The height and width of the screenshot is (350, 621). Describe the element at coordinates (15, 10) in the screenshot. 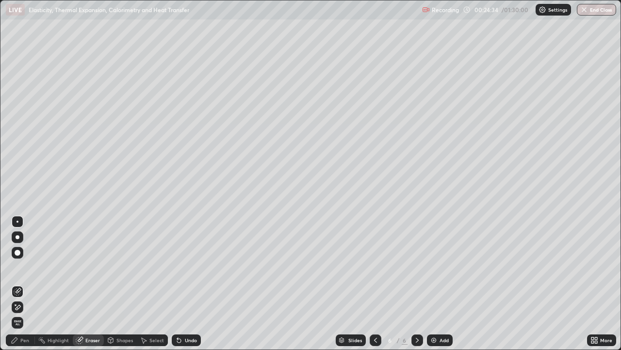

I see `p: LIVE` at that location.